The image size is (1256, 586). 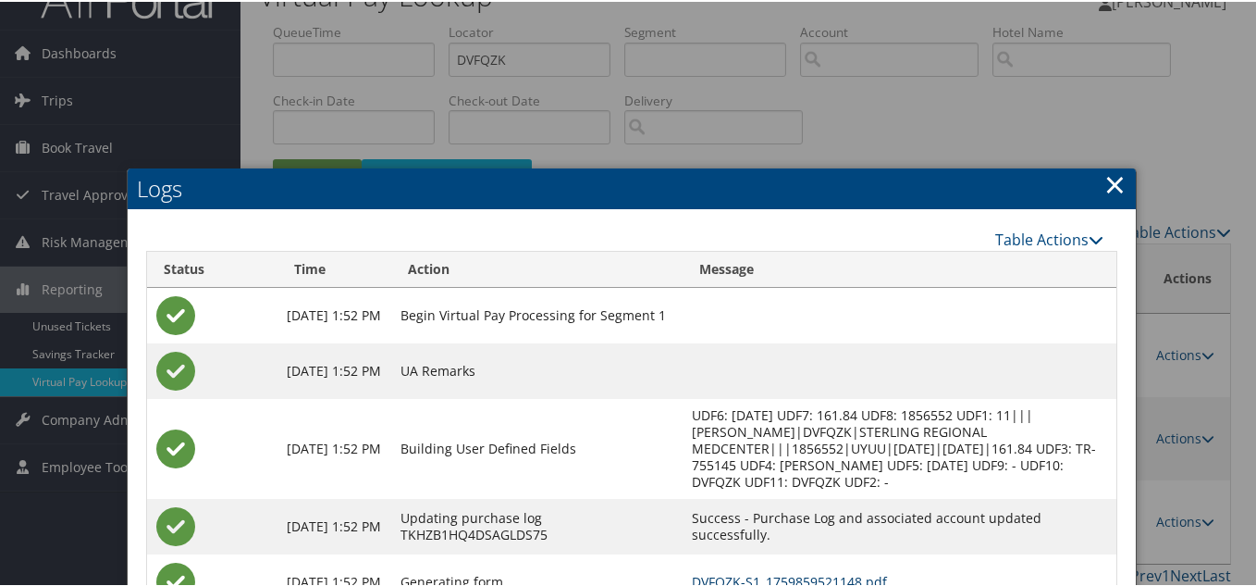 I want to click on th: Status: activate to sort column ascending, so click(x=212, y=267).